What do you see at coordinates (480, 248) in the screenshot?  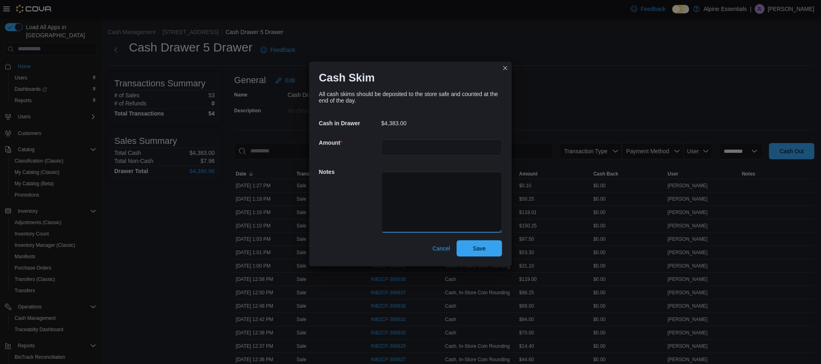 I see `button: Save` at bounding box center [480, 248].